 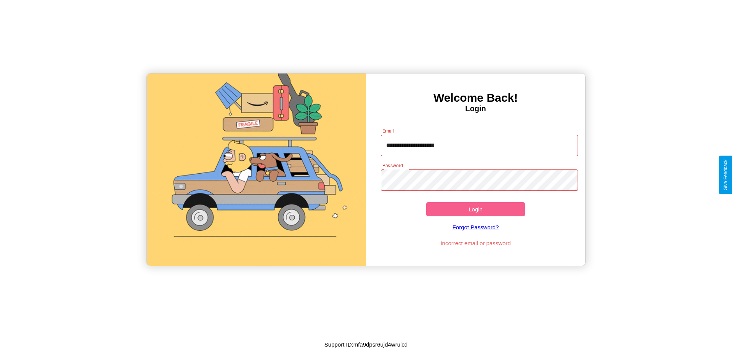 What do you see at coordinates (256, 170) in the screenshot?
I see `img: gif` at bounding box center [256, 170].